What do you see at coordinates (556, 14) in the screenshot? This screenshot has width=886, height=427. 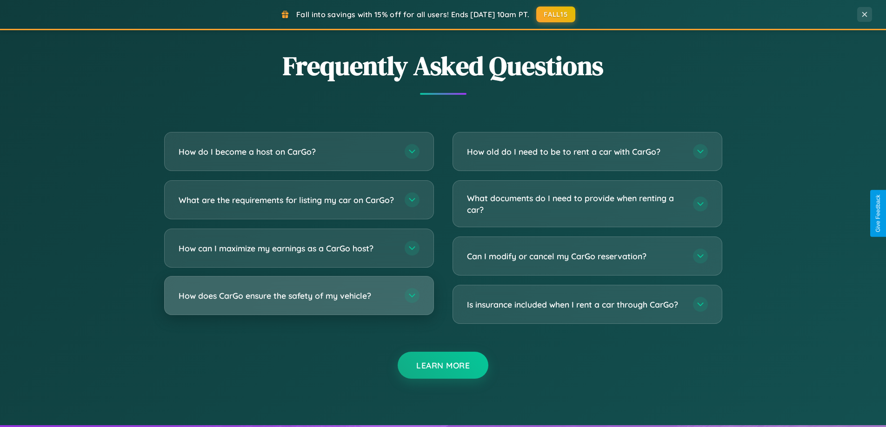 I see `button: FALL15` at bounding box center [556, 14].